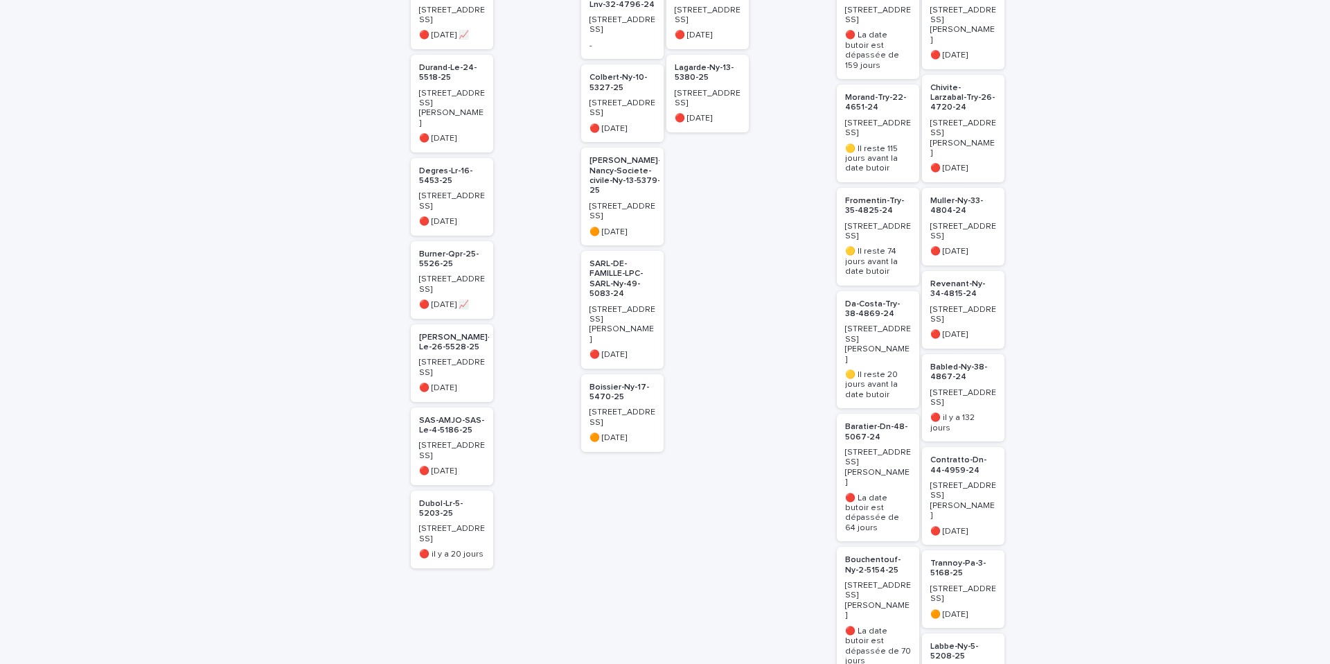 The height and width of the screenshot is (664, 1330). What do you see at coordinates (878, 159) in the screenshot?
I see `p: 🟡 Il reste 115 jours avant la date butoir` at bounding box center [878, 159].